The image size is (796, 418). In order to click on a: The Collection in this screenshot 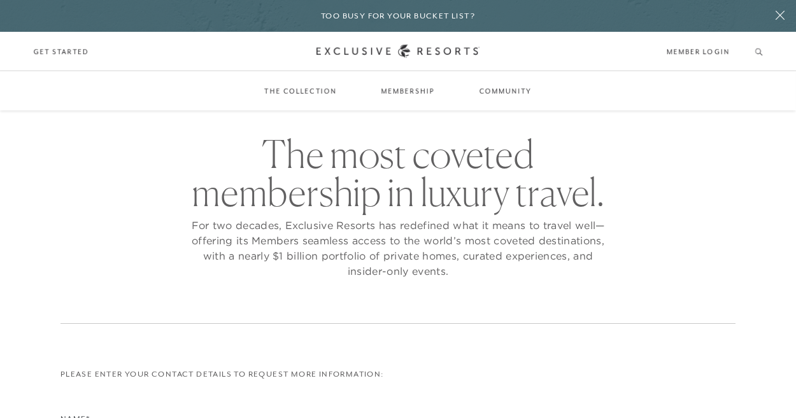, I will do `click(300, 91)`.